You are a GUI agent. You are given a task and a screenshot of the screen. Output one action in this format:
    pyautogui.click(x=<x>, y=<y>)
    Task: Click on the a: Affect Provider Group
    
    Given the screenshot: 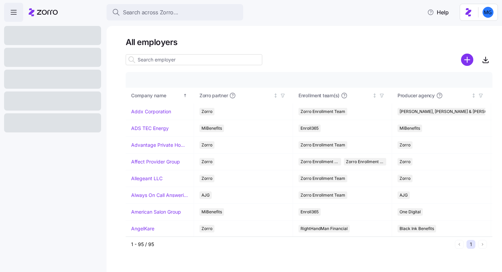 What is the action you would take?
    pyautogui.click(x=155, y=162)
    